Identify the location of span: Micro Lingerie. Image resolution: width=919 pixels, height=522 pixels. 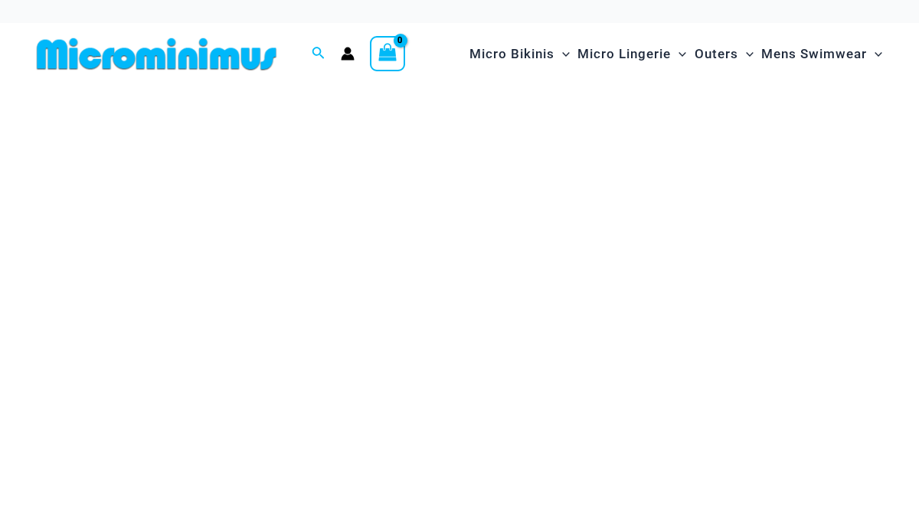
(624, 54).